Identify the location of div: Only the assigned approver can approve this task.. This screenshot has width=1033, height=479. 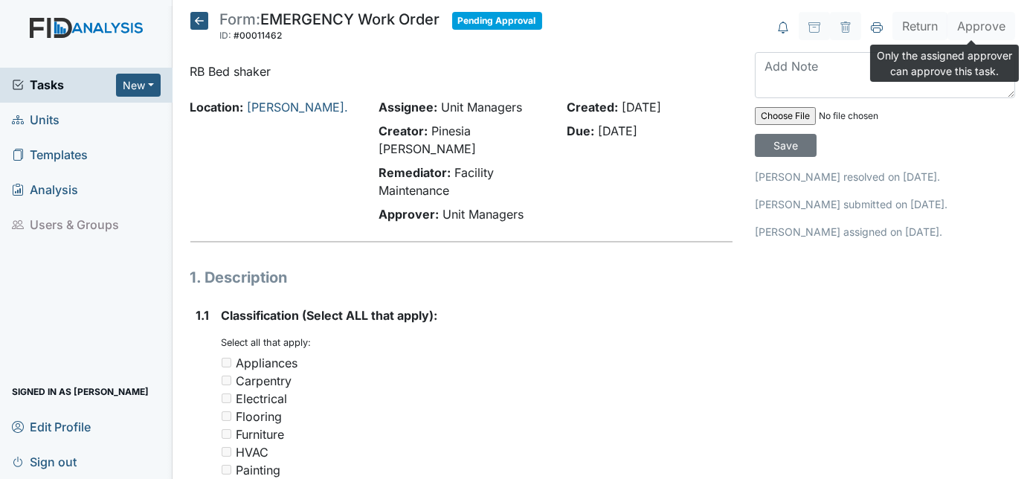
(945, 63).